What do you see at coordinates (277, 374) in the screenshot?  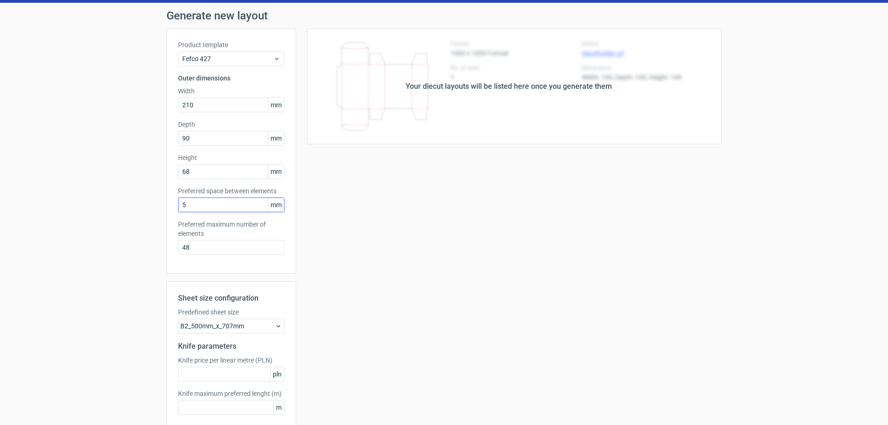 I see `span: pln` at bounding box center [277, 374].